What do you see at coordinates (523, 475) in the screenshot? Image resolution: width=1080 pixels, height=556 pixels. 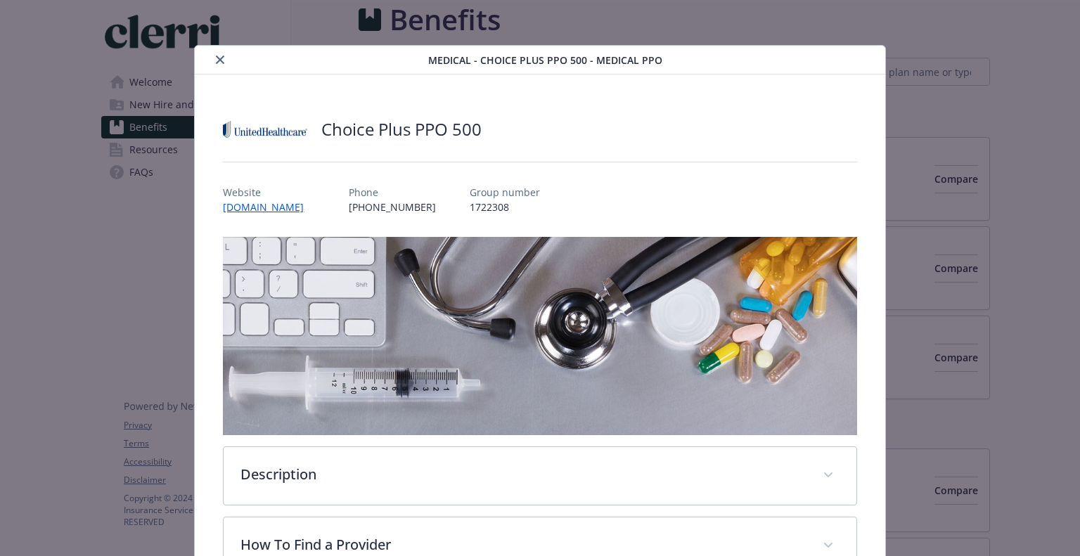 I see `p: Description` at bounding box center [523, 475].